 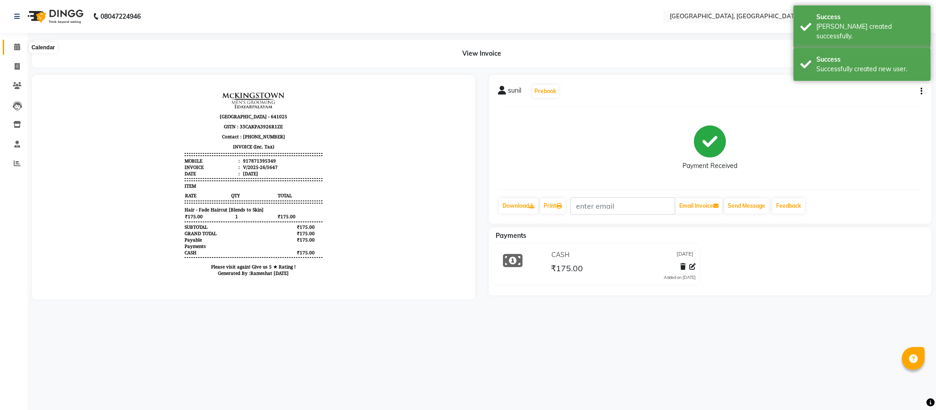 What do you see at coordinates (747, 206) in the screenshot?
I see `button: Send Message` at bounding box center [747, 206].